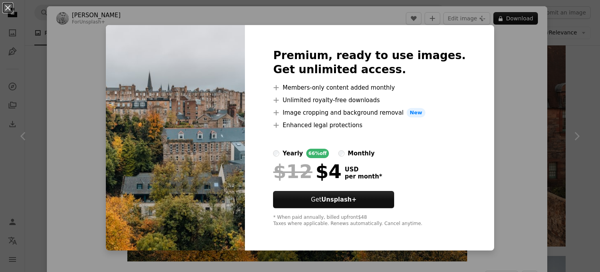  I want to click on li: Unlimited royalty-free downloads, so click(369, 100).